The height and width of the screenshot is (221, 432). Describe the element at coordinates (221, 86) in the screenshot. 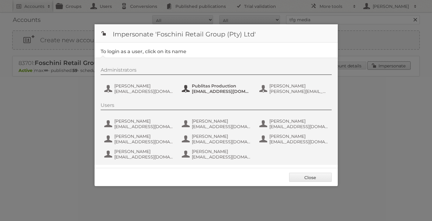

I see `span: Publitas Production` at that location.